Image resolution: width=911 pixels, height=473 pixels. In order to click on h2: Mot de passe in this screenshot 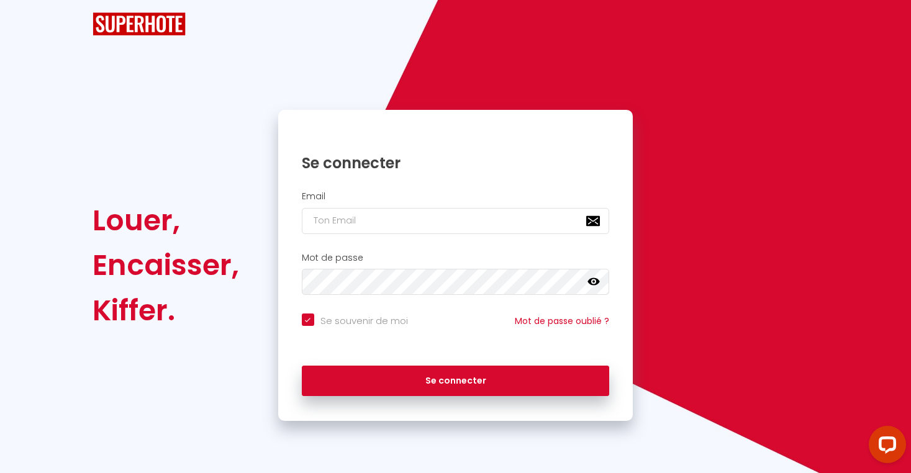, I will do `click(456, 258)`.